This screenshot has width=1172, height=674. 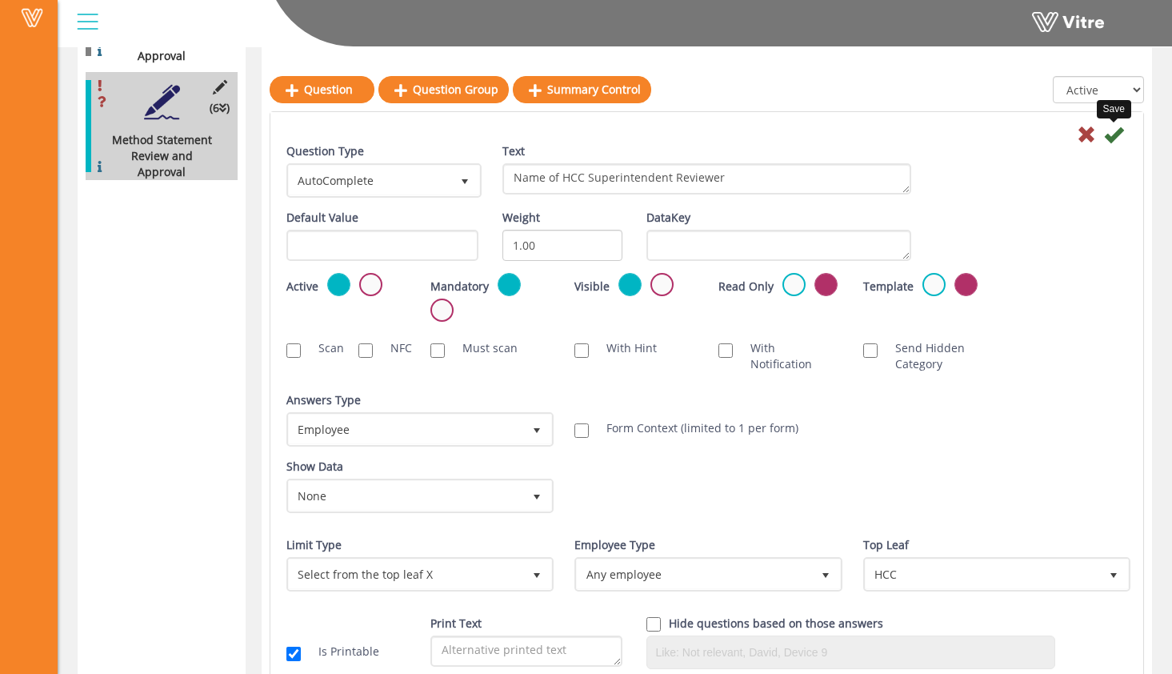 I want to click on label: Limit Type, so click(x=314, y=545).